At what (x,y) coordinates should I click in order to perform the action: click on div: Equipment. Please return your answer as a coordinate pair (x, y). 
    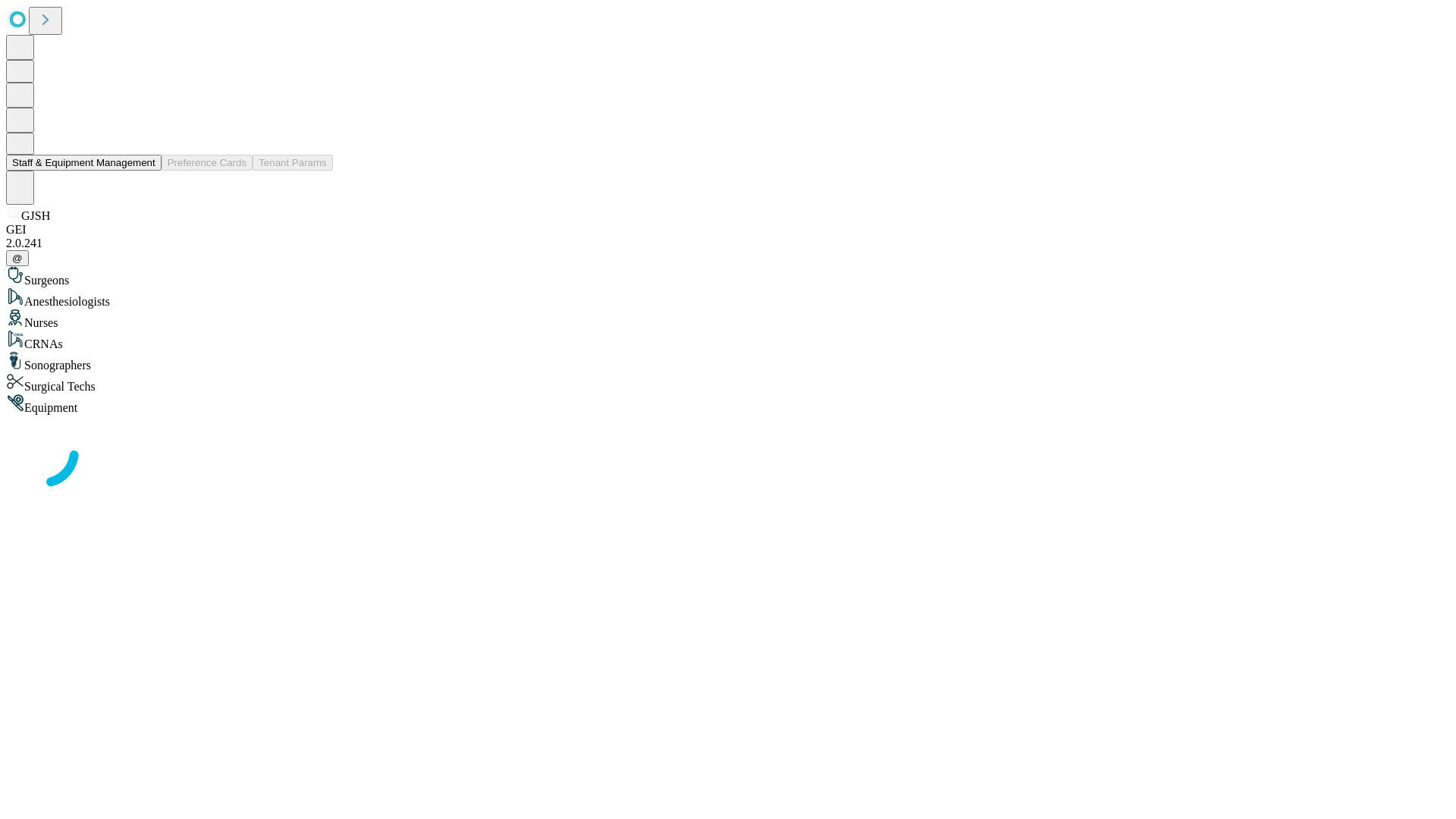
    Looking at the image, I should click on (728, 404).